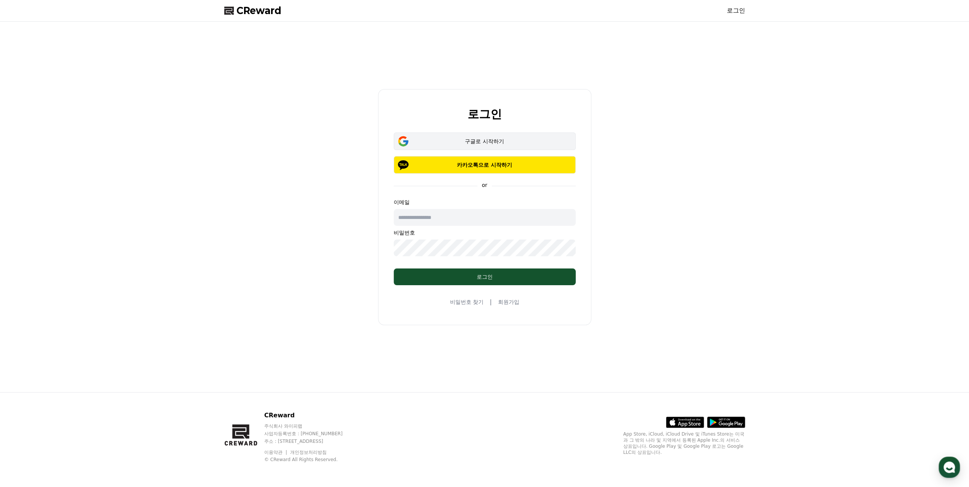 The width and height of the screenshot is (969, 487). I want to click on span: 대화, so click(74, 256).